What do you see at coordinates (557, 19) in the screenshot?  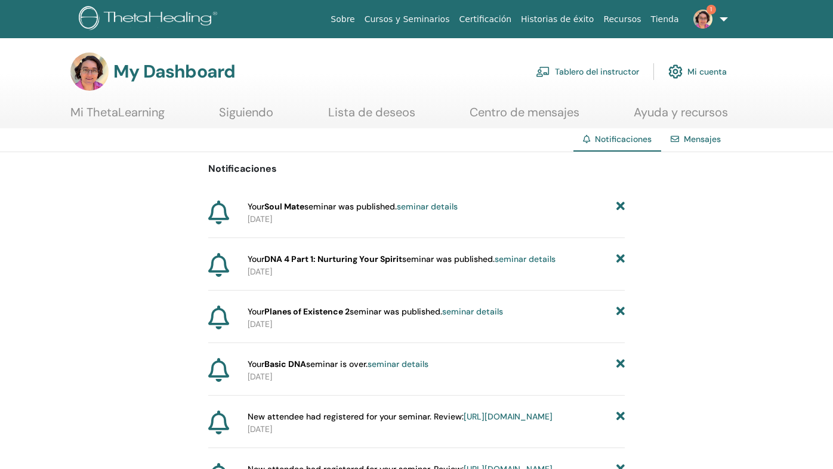 I see `a: Historias de éxito` at bounding box center [557, 19].